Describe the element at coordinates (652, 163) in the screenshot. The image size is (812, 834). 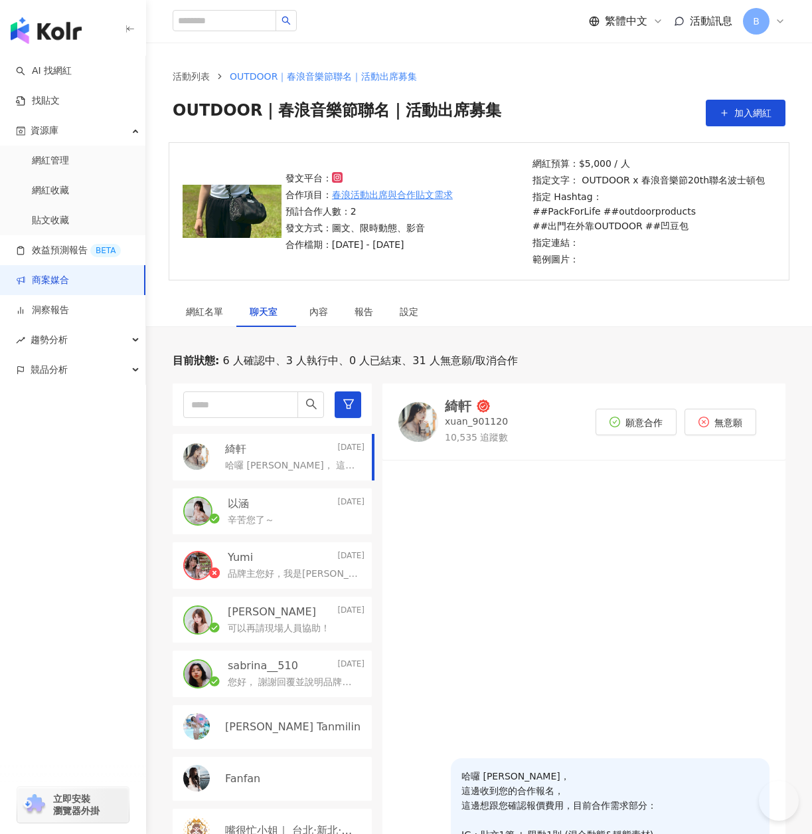
I see `p: 網紅預算：$5,000 / 人` at that location.